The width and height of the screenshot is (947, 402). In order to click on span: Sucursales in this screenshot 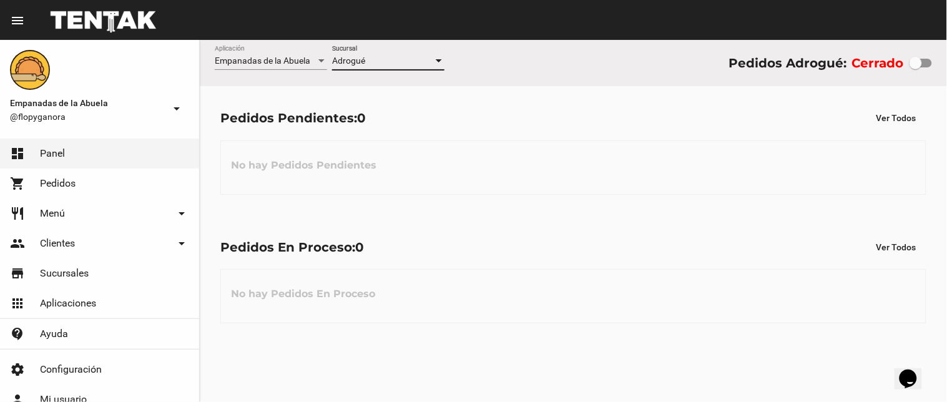, I will do `click(64, 273)`.